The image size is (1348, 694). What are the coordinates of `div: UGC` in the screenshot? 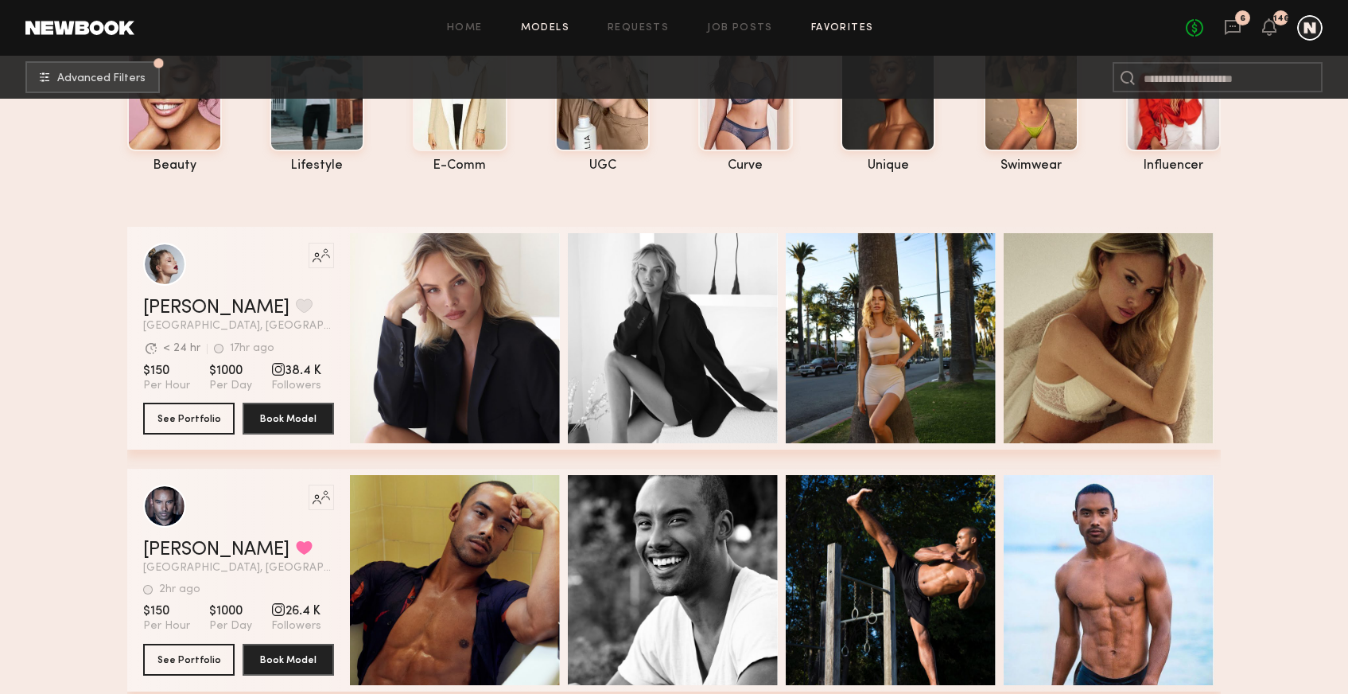 It's located at (602, 165).